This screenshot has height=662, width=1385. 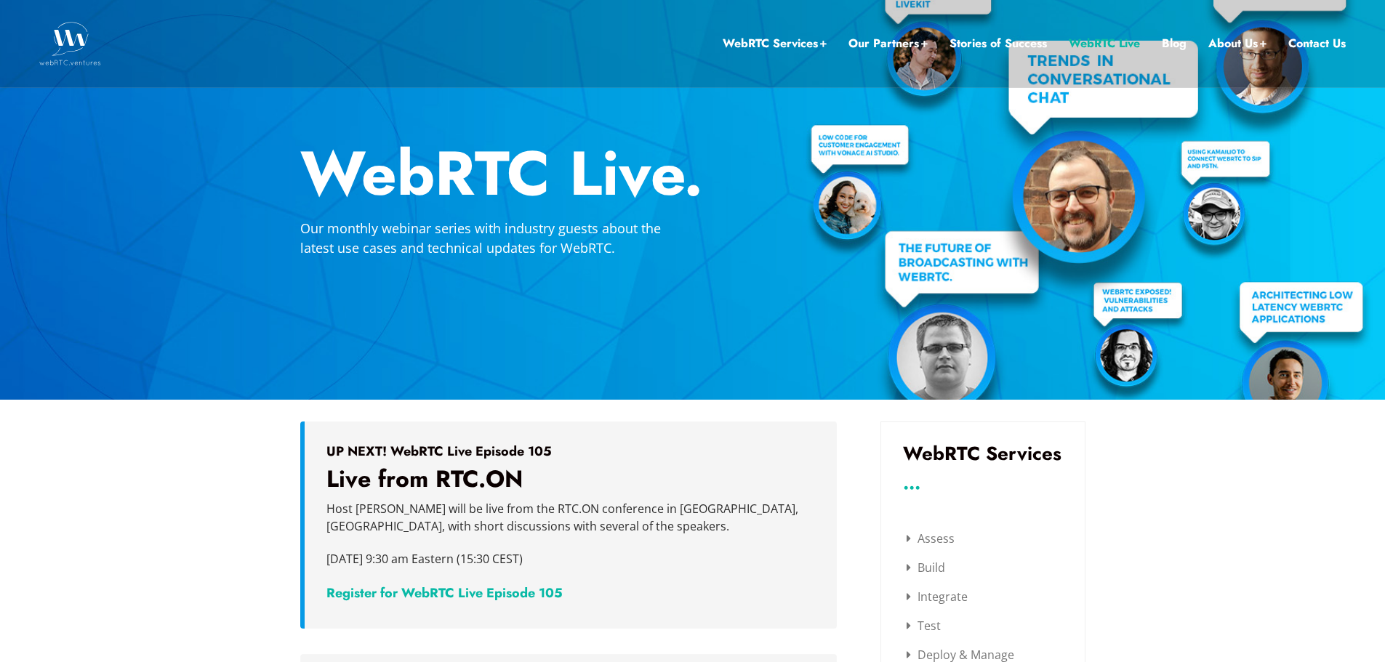 What do you see at coordinates (1104, 44) in the screenshot?
I see `a: WebRTC Live` at bounding box center [1104, 44].